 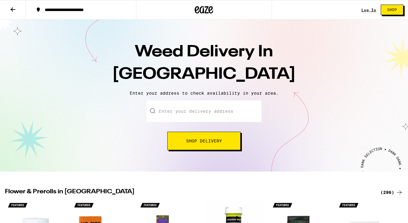 I want to click on a: Log In, so click(x=369, y=10).